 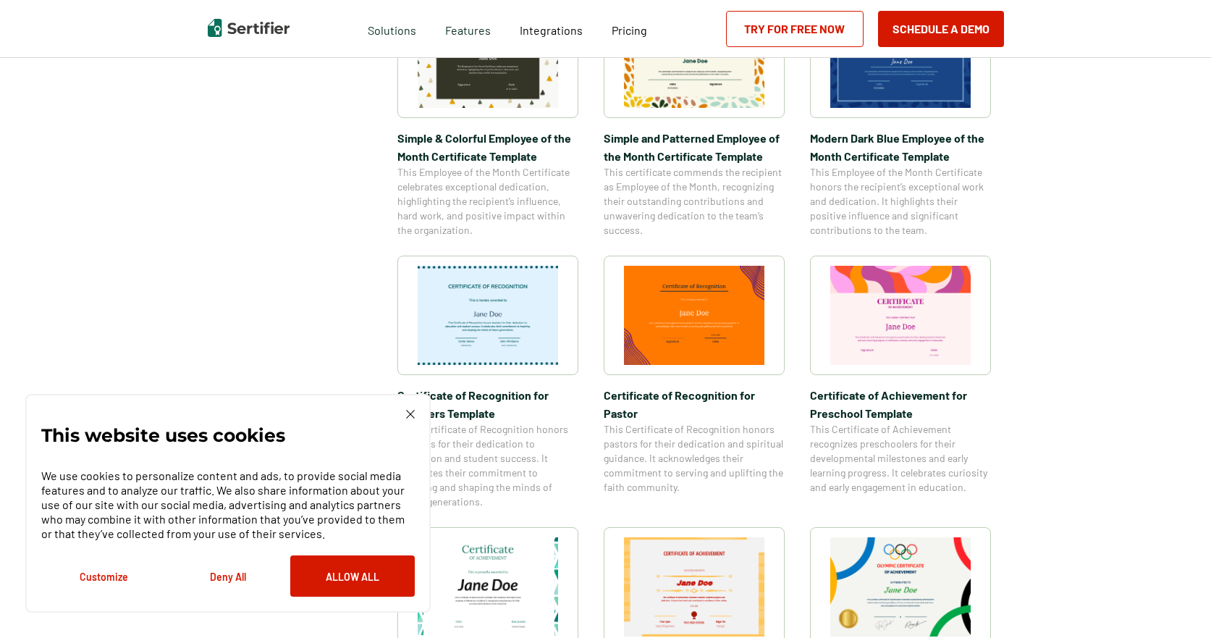 What do you see at coordinates (941, 29) in the screenshot?
I see `button: Schedule a Demo` at bounding box center [941, 29].